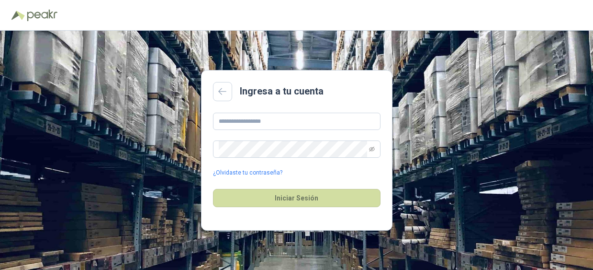 This screenshot has width=593, height=270. Describe the element at coordinates (18, 15) in the screenshot. I see `img: Logo` at that location.